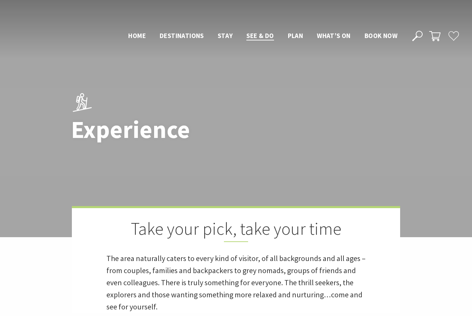 The height and width of the screenshot is (316, 472). What do you see at coordinates (260, 36) in the screenshot?
I see `span: See & Do` at bounding box center [260, 36].